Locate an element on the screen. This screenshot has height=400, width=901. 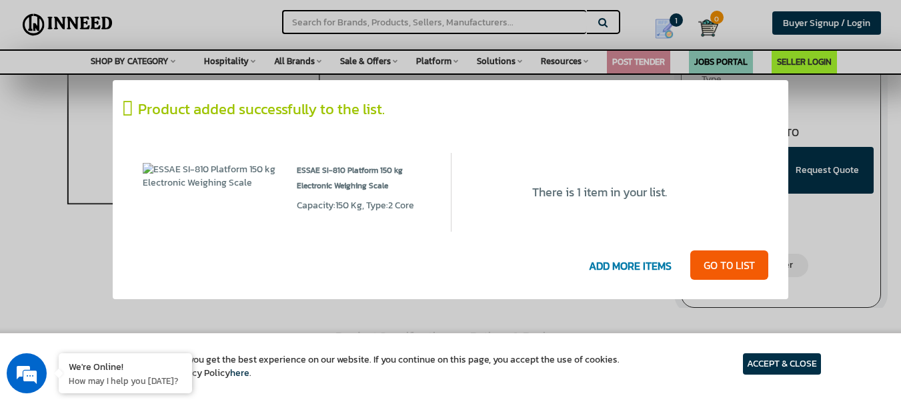
div: Chat with us now is located at coordinates (147, 83).